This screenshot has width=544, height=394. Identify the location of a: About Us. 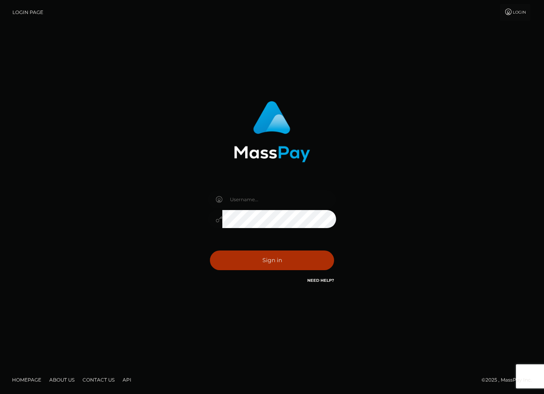
(62, 379).